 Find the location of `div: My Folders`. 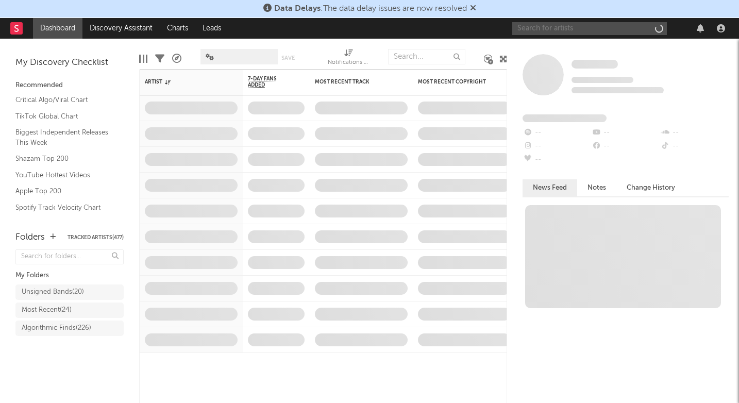

div: My Folders is located at coordinates (70, 276).